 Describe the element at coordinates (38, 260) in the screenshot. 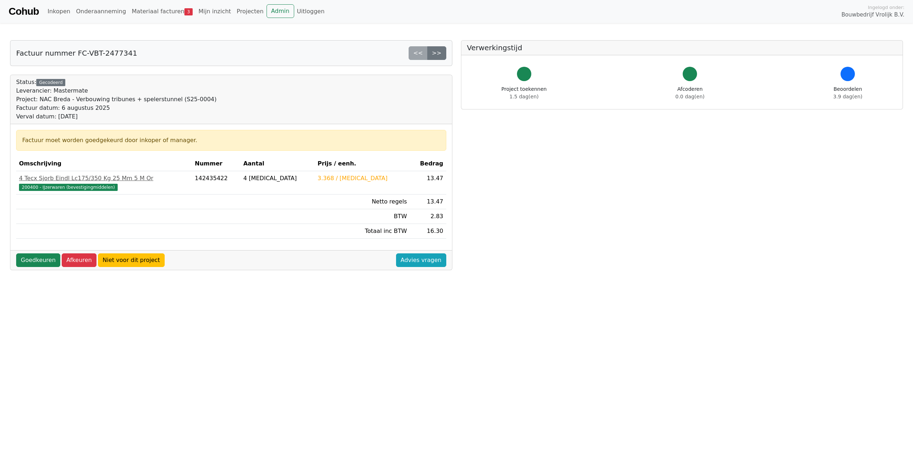

I see `a: Goedkeuren` at that location.